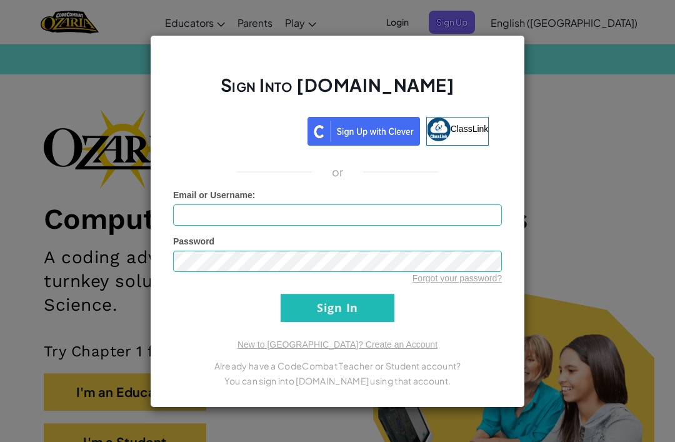  I want to click on span: Password, so click(194, 241).